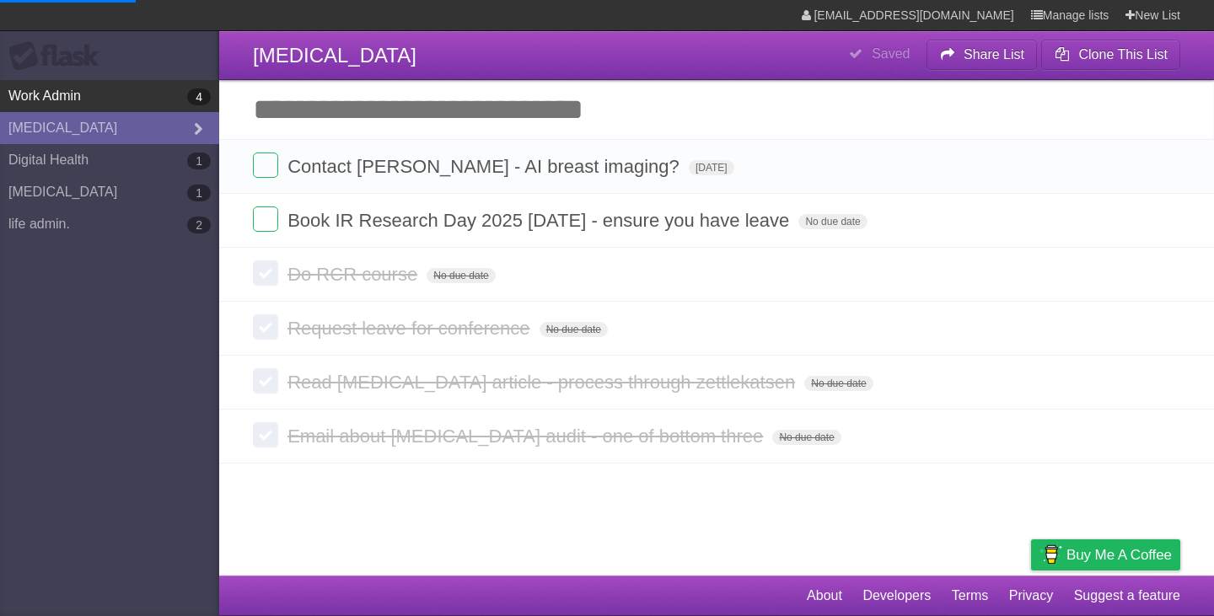 This screenshot has height=616, width=1214. Describe the element at coordinates (199, 97) in the screenshot. I see `b: 4` at that location.